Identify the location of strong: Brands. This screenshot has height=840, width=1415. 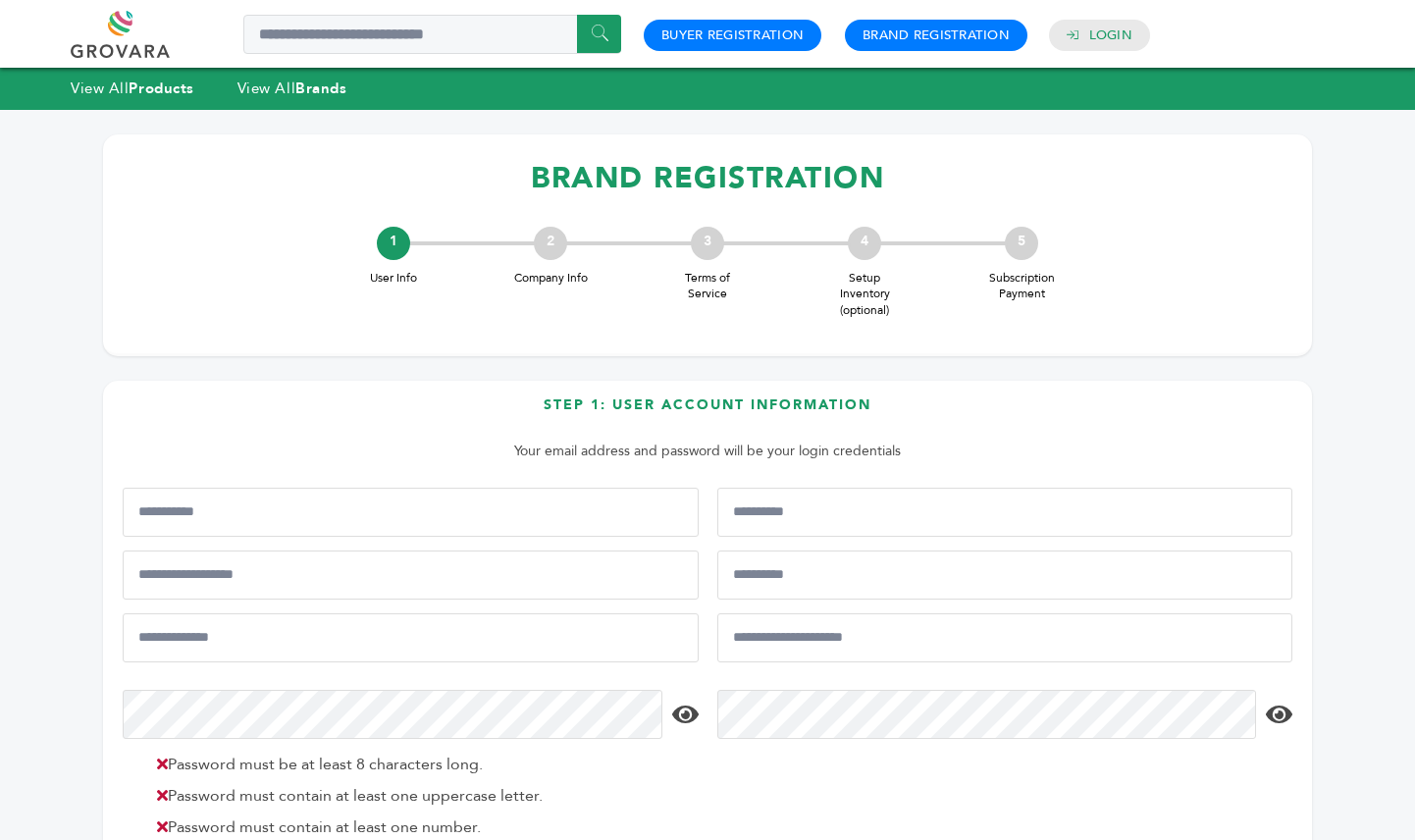
(321, 88).